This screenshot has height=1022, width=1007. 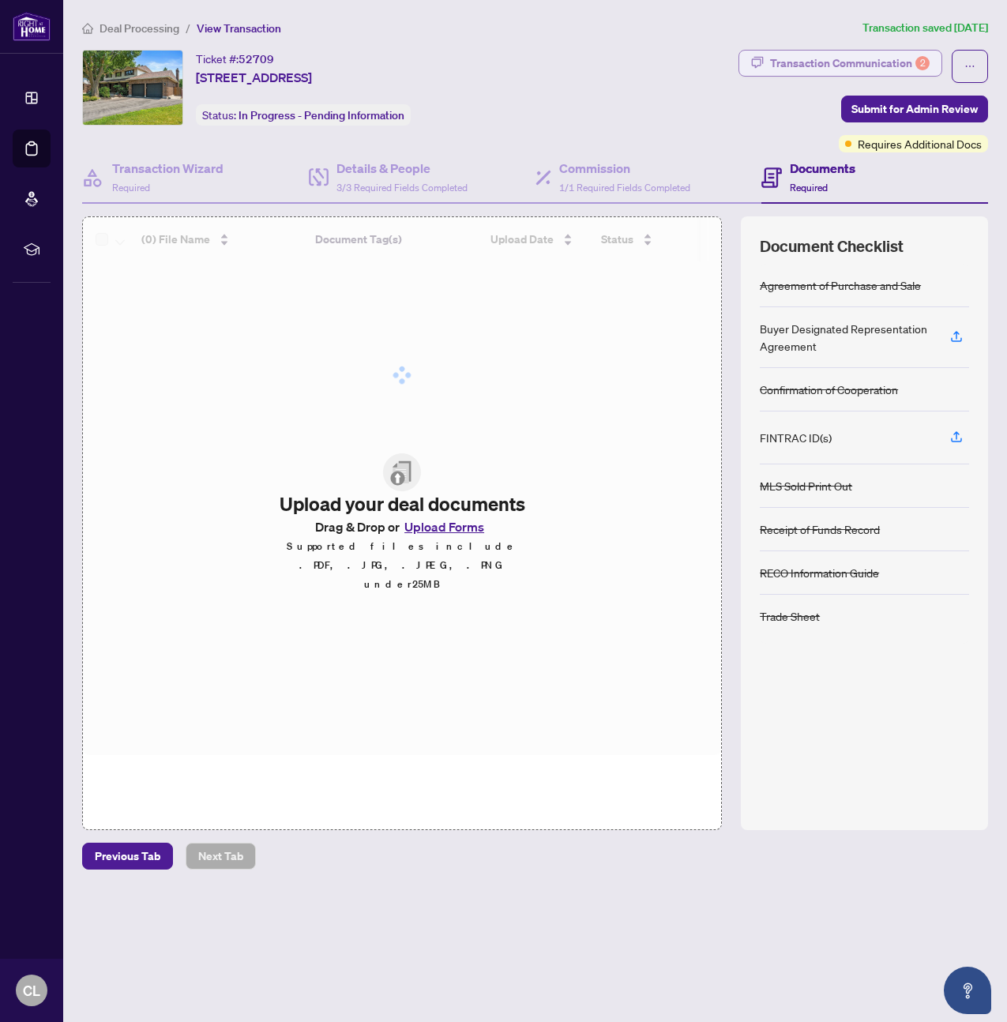 What do you see at coordinates (850, 63) in the screenshot?
I see `div: Transaction Communication` at bounding box center [850, 63].